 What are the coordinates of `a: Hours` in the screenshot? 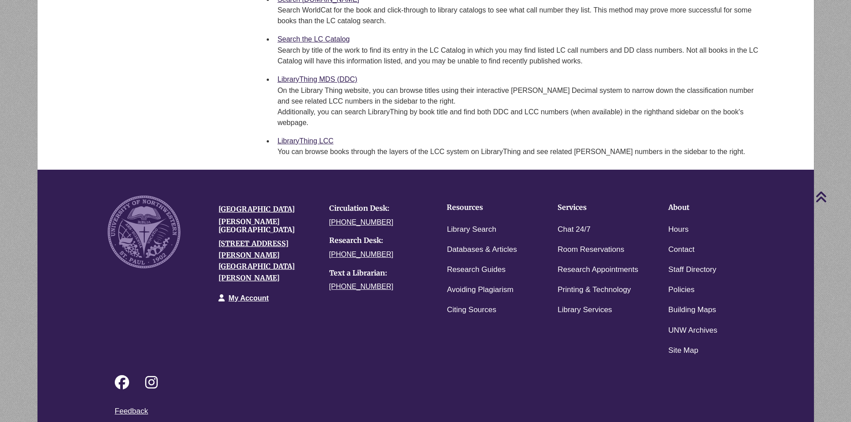 It's located at (679, 230).